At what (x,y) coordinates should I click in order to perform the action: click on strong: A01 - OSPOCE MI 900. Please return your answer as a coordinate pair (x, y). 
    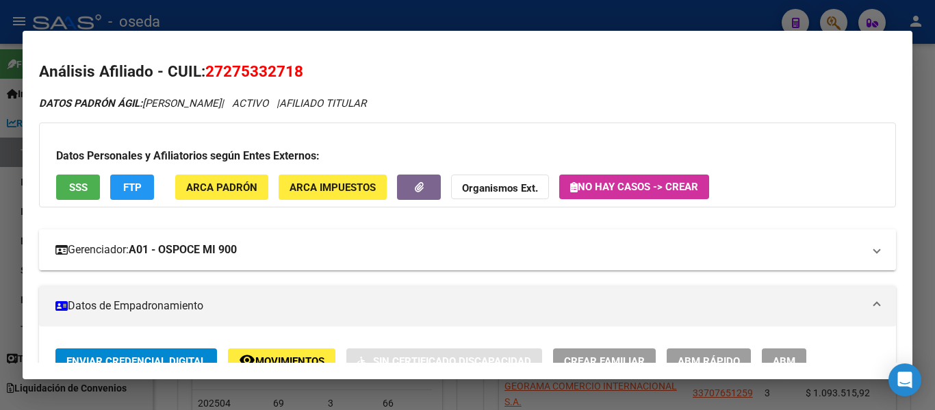
    Looking at the image, I should click on (183, 250).